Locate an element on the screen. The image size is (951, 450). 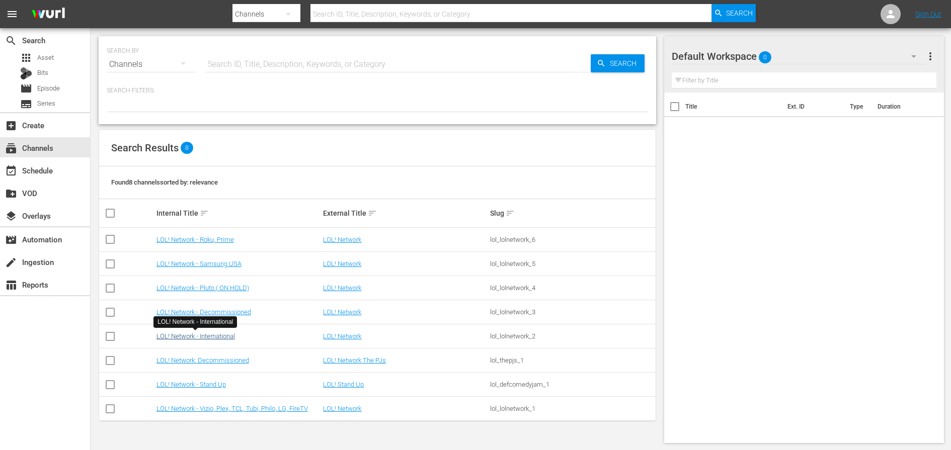
span: Found 8 channels sorted by: relevance is located at coordinates (164, 182).